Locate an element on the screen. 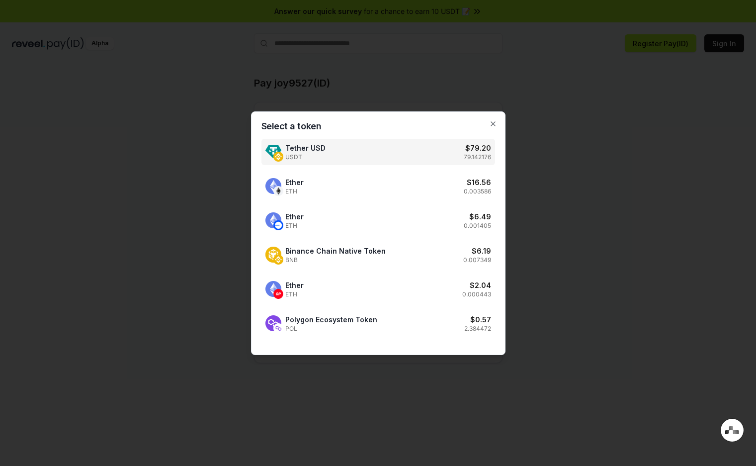  h3: $ 16.56 is located at coordinates (479, 182).